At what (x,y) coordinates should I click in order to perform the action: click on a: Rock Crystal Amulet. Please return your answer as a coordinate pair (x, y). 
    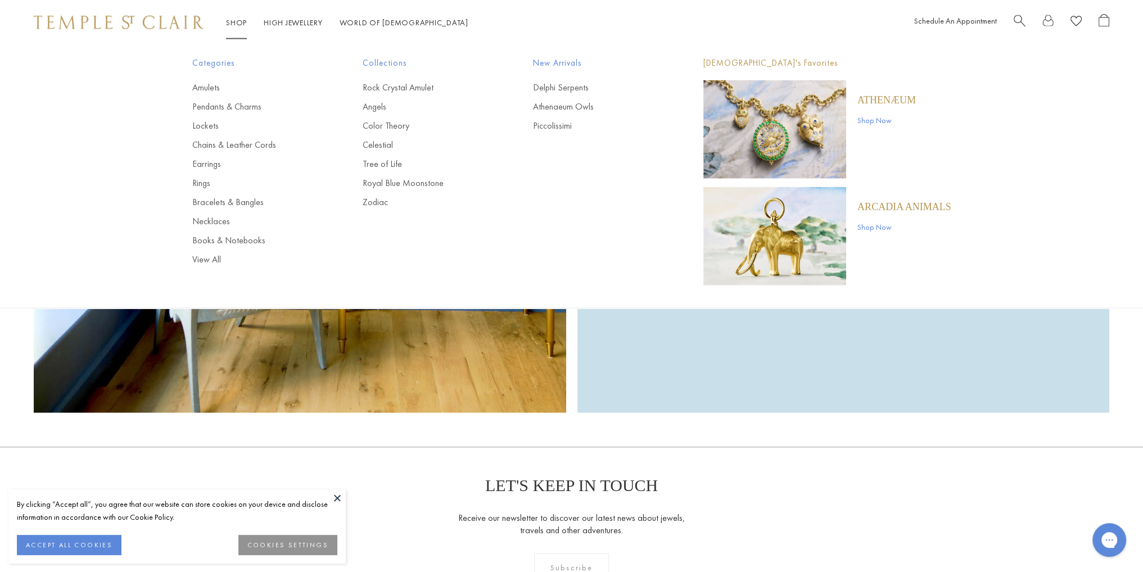
    Looking at the image, I should click on (425, 88).